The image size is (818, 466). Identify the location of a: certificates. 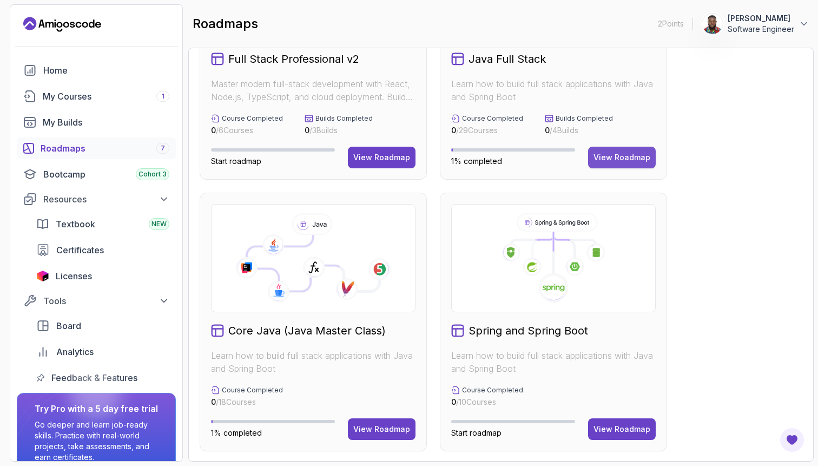
(103, 250).